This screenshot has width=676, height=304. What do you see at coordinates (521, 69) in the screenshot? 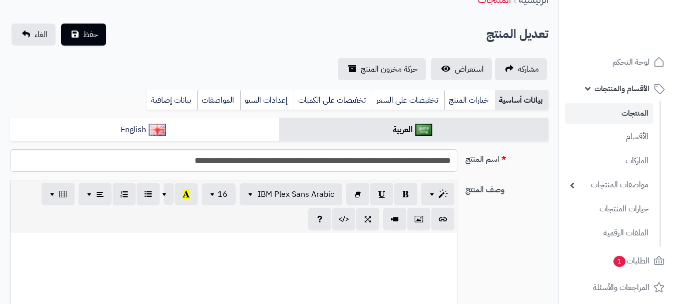
I see `a: مشاركه` at bounding box center [521, 69].